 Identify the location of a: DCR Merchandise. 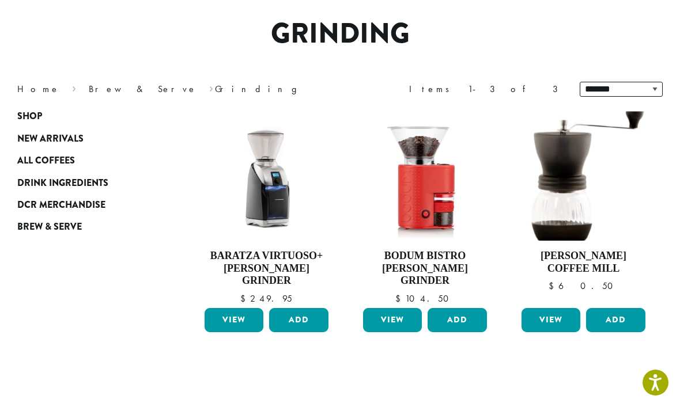
(85, 205).